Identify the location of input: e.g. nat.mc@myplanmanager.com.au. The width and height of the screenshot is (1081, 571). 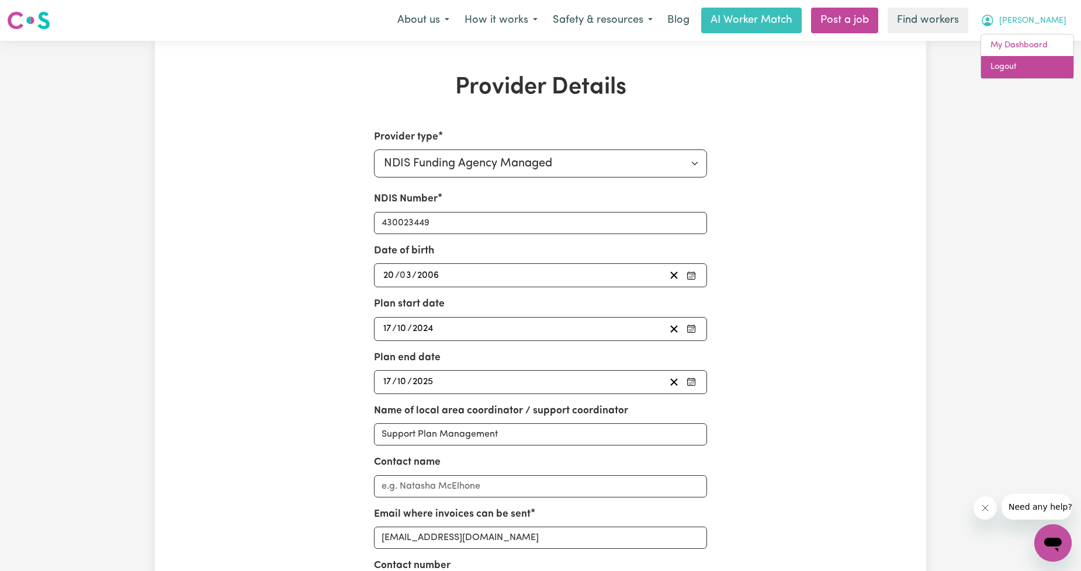
(540, 538).